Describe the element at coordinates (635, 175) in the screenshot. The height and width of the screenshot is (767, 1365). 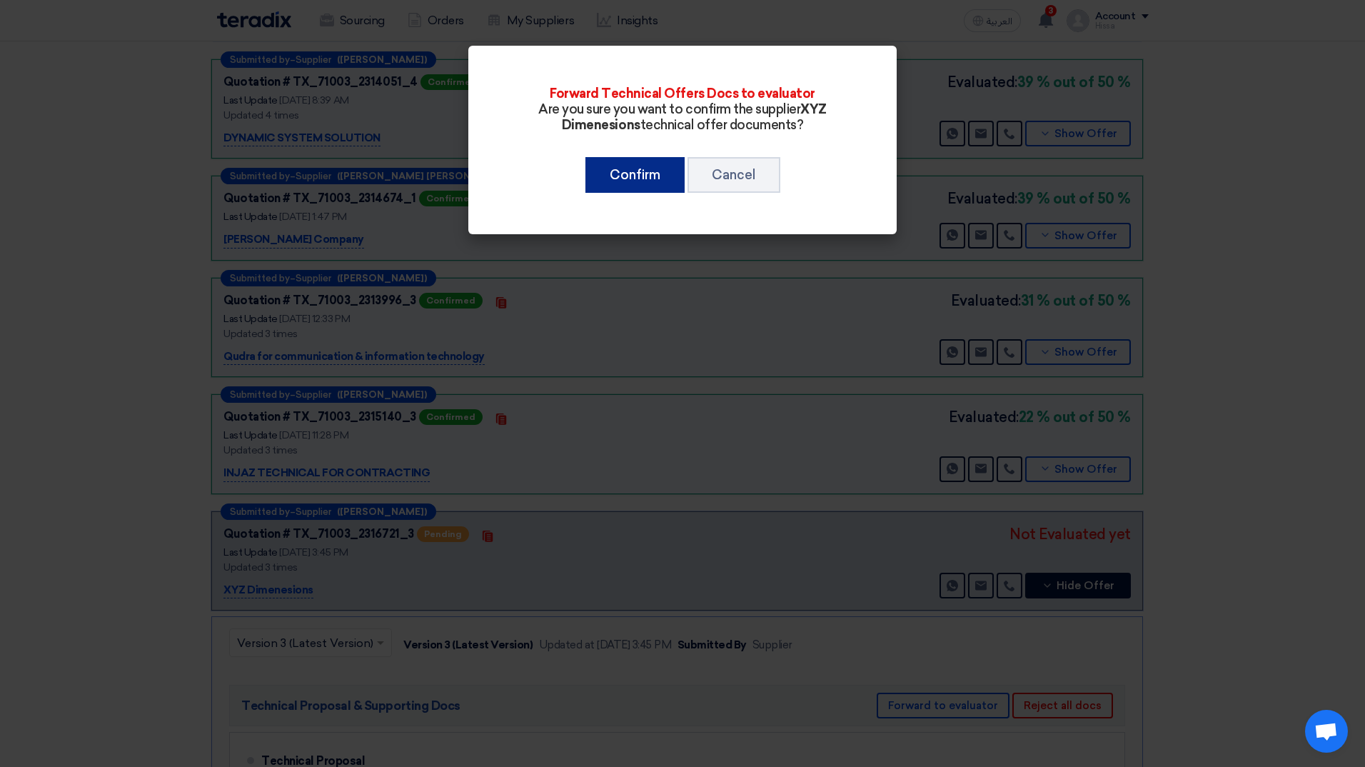
I see `button: Confirm` at that location.